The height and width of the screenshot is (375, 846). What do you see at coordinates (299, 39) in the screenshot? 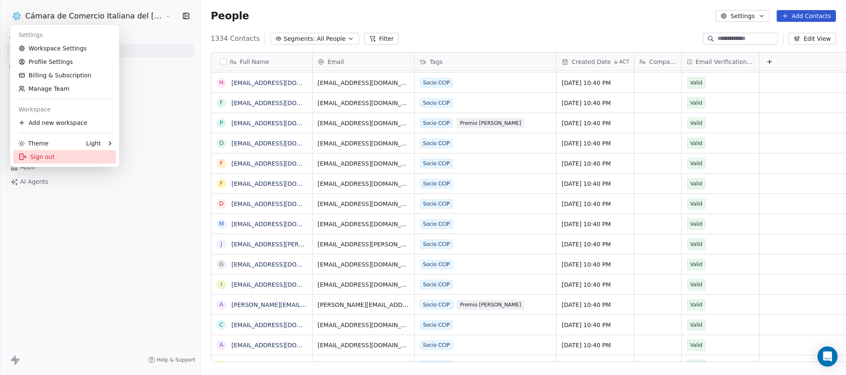
I see `span: Segments:` at bounding box center [299, 39].